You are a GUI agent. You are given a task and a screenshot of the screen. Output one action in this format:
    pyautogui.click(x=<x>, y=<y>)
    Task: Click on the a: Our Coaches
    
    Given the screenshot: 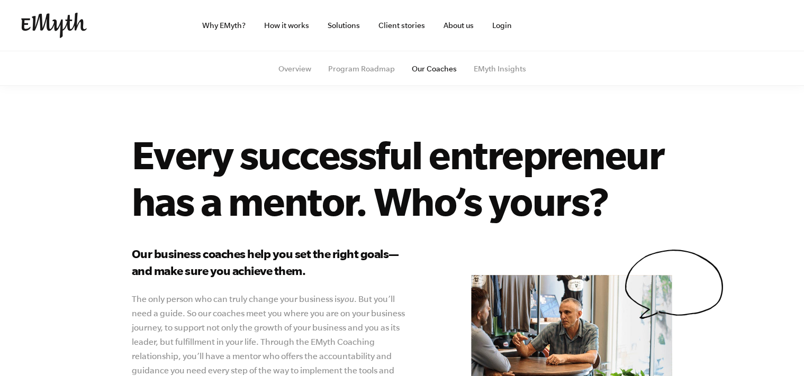 What is the action you would take?
    pyautogui.click(x=434, y=69)
    